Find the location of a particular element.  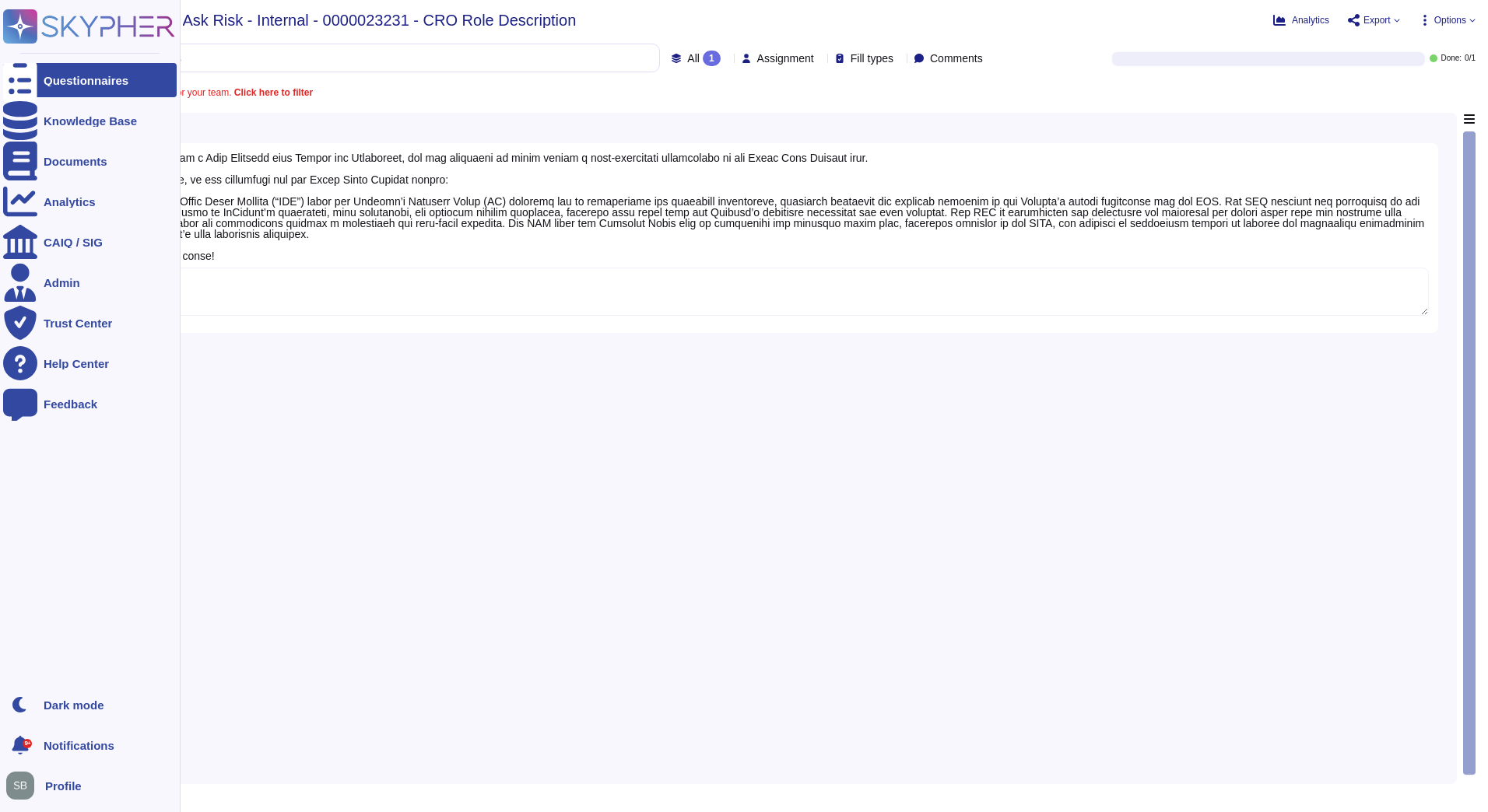

div: Analytics is located at coordinates (70, 201).